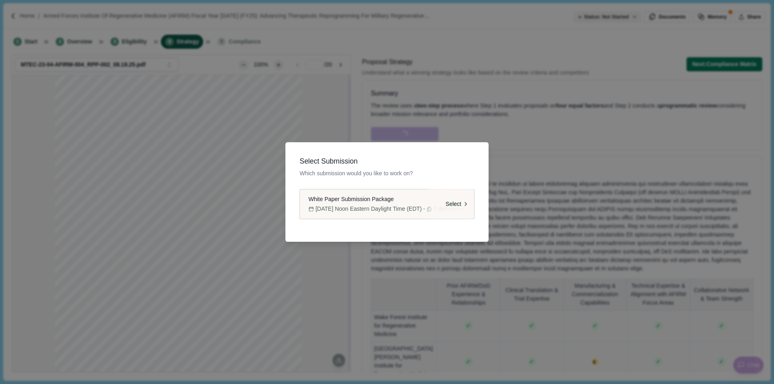 This screenshot has height=384, width=774. What do you see at coordinates (387, 173) in the screenshot?
I see `span: Which submission would you like to work on?` at bounding box center [387, 173].